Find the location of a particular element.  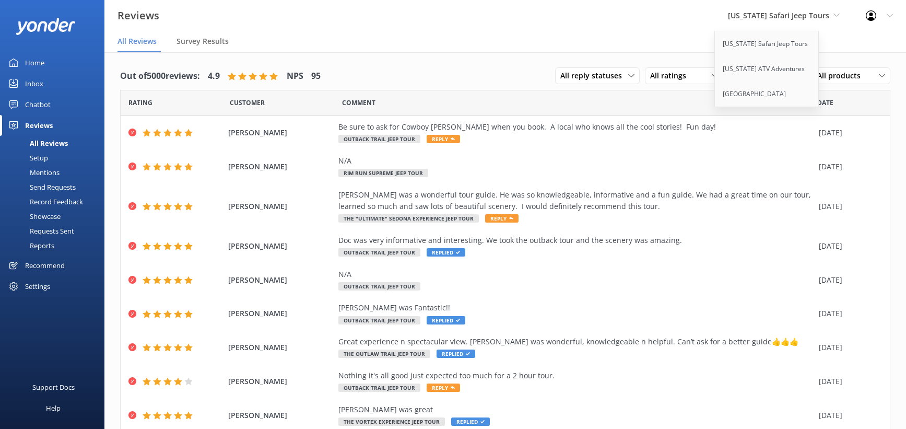

div: Inbox is located at coordinates (34, 84).